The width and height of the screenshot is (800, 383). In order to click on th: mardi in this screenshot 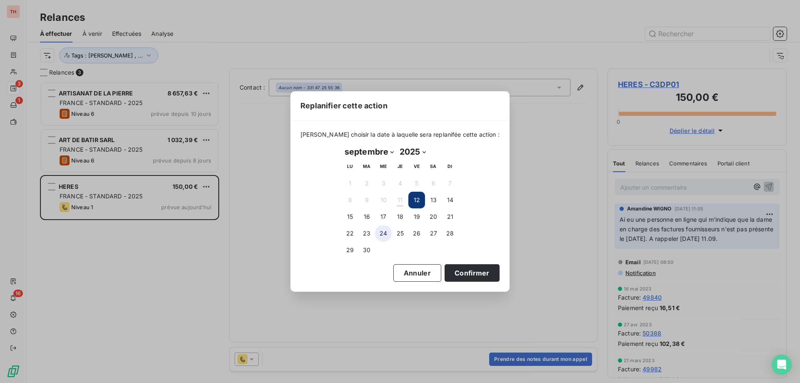, I will do `click(367, 167)`.